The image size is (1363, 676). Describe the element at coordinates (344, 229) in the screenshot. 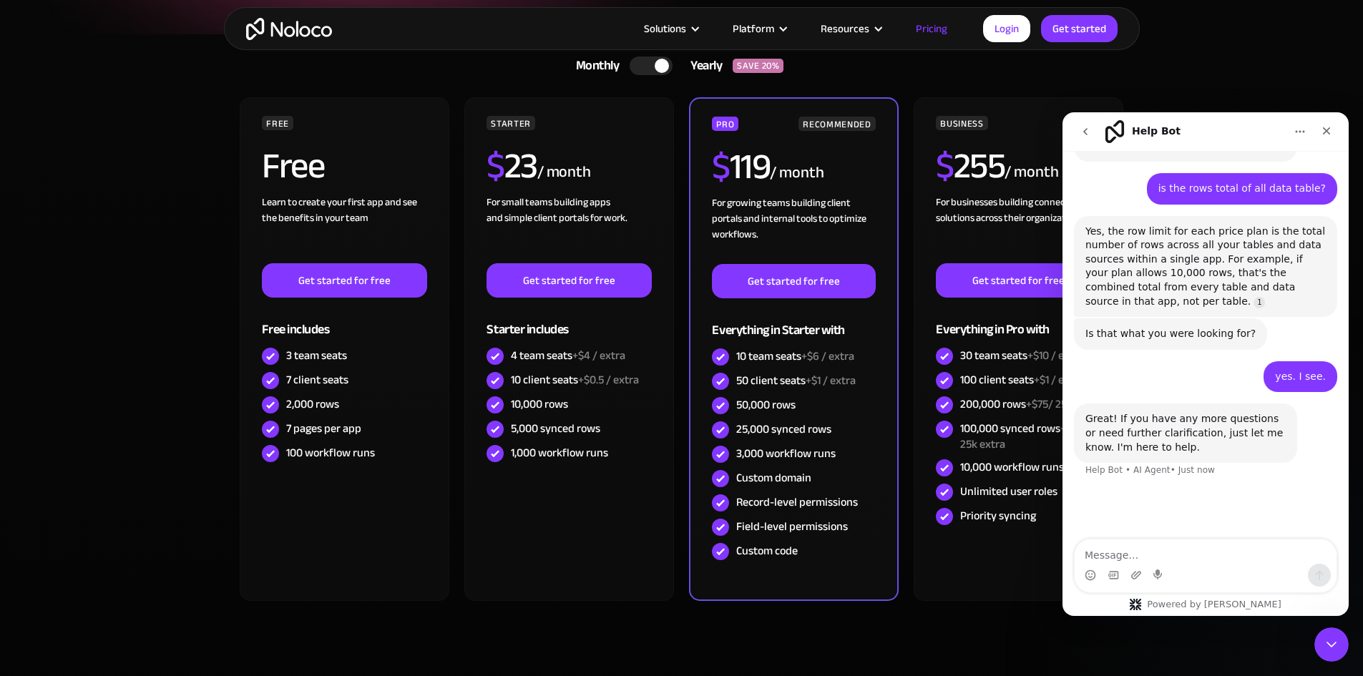

I see `div: Learn to create your first app and see the benefits in your team ‍` at that location.